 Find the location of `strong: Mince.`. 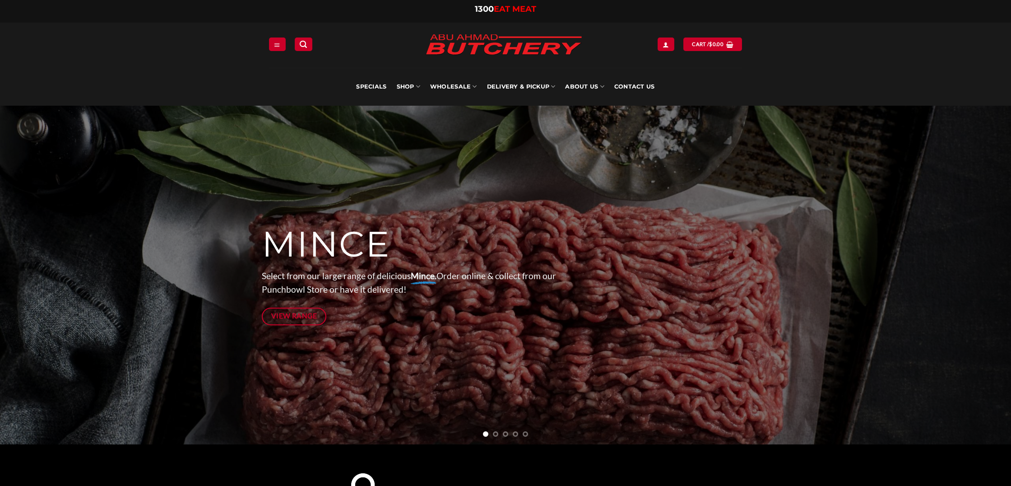

strong: Mince. is located at coordinates (423, 275).